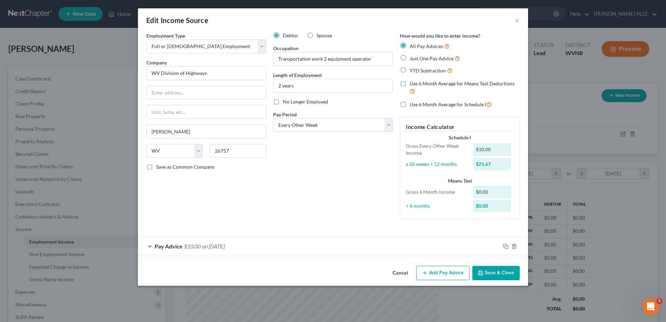 This screenshot has height=322, width=666. I want to click on div: Gross Every Other Week Income, so click(436, 149).